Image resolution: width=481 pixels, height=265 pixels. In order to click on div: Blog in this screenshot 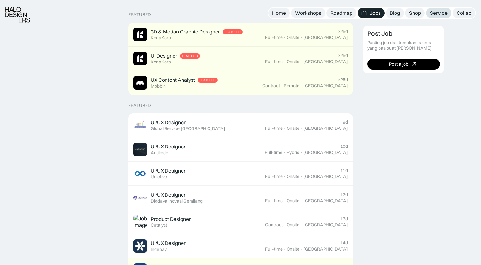, I will do `click(395, 13)`.